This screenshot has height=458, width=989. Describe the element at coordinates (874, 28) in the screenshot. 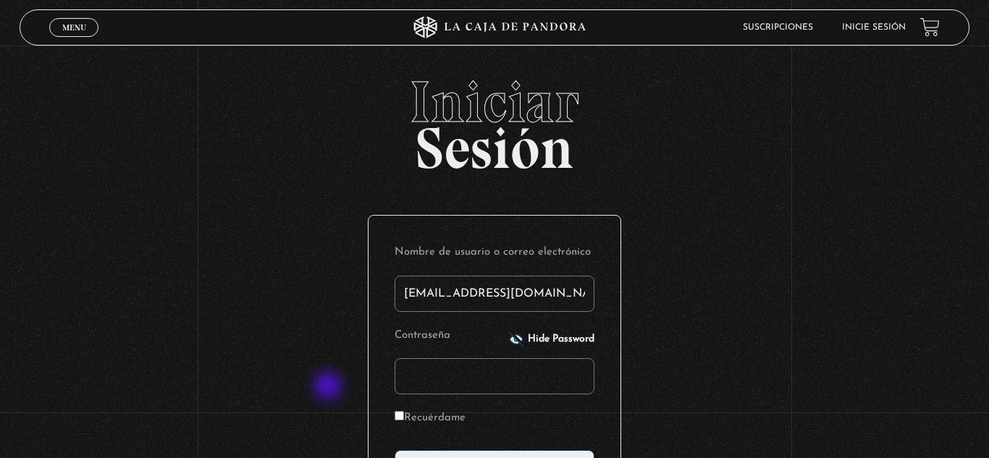

I see `a: Inicie sesión` at that location.